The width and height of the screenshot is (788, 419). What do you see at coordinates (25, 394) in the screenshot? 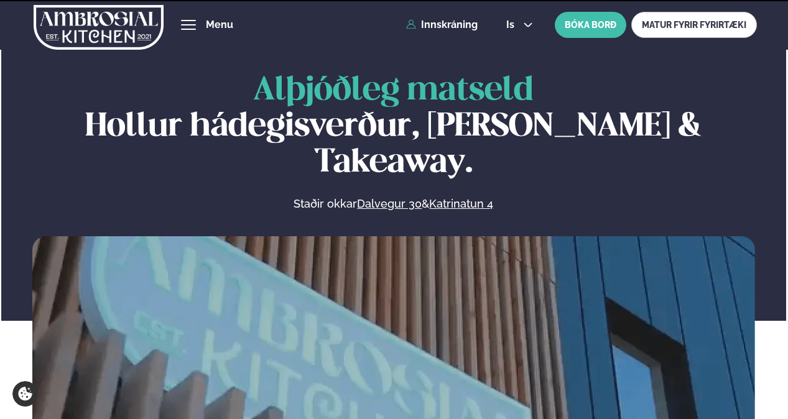
I see `a: Cookie settings` at bounding box center [25, 394].